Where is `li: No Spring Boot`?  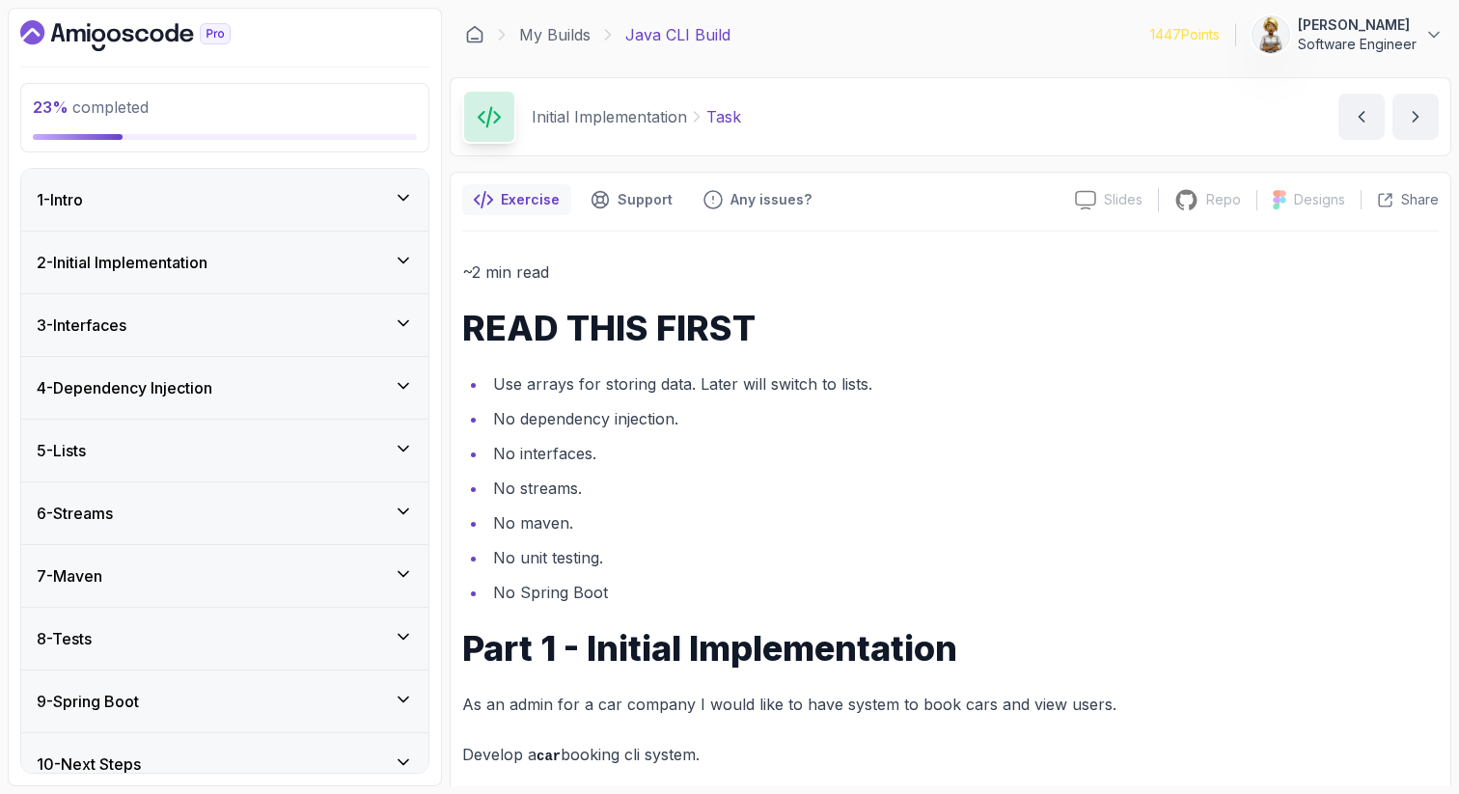
li: No Spring Boot is located at coordinates (963, 592).